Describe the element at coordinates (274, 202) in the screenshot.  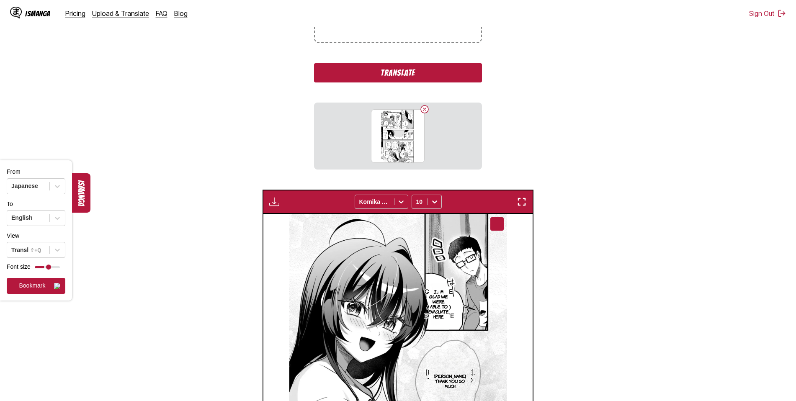
I see `img: Download translated images` at that location.